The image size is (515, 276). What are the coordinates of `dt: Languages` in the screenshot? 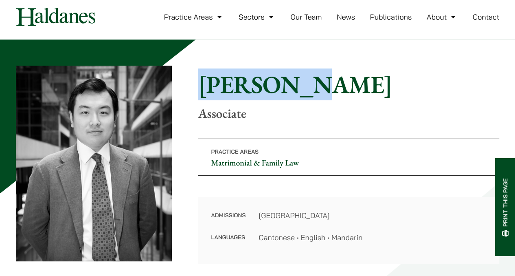 It's located at (228, 237).